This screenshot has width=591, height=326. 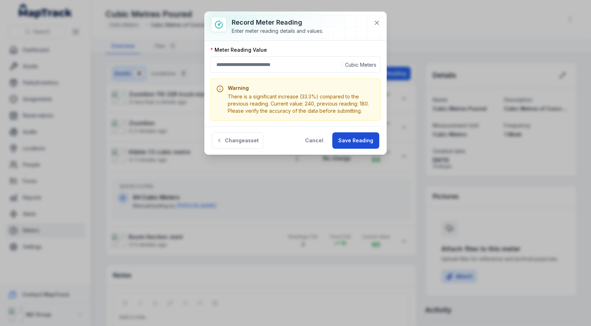 What do you see at coordinates (314, 141) in the screenshot?
I see `button: Cancel` at bounding box center [314, 141].